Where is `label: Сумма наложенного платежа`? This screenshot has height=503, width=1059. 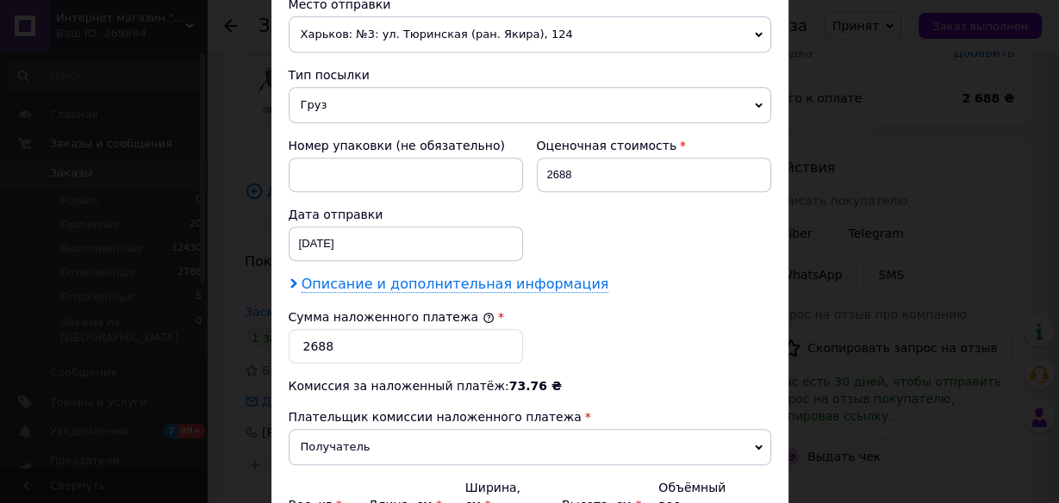
label: Сумма наложенного платежа is located at coordinates (391, 317).